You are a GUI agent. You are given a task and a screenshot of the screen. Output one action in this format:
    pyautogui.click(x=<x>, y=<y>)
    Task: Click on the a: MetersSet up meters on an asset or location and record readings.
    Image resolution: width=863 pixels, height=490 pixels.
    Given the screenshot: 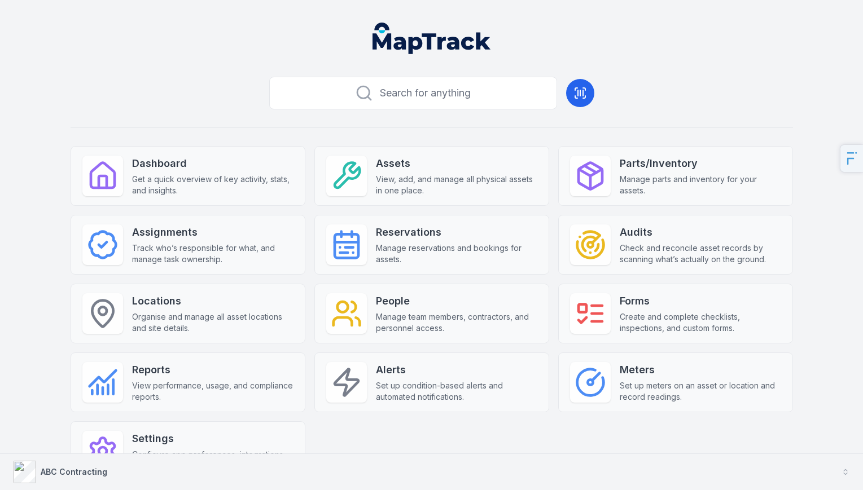 What is the action you would take?
    pyautogui.click(x=676, y=383)
    